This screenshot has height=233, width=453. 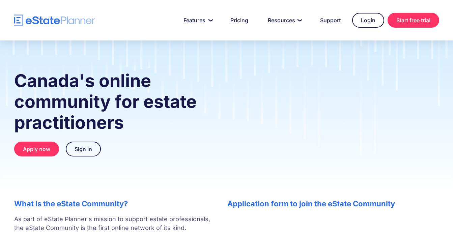 What do you see at coordinates (284, 20) in the screenshot?
I see `a: Resources` at bounding box center [284, 20].